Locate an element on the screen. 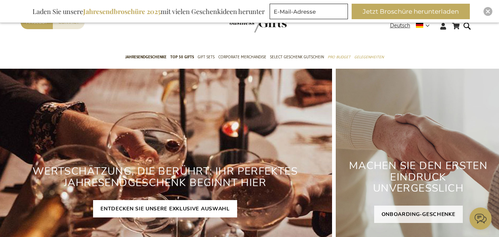 The image size is (499, 237). div: Laden Sie unsere mit vielen Geschenkideen herunter is located at coordinates (148, 11).